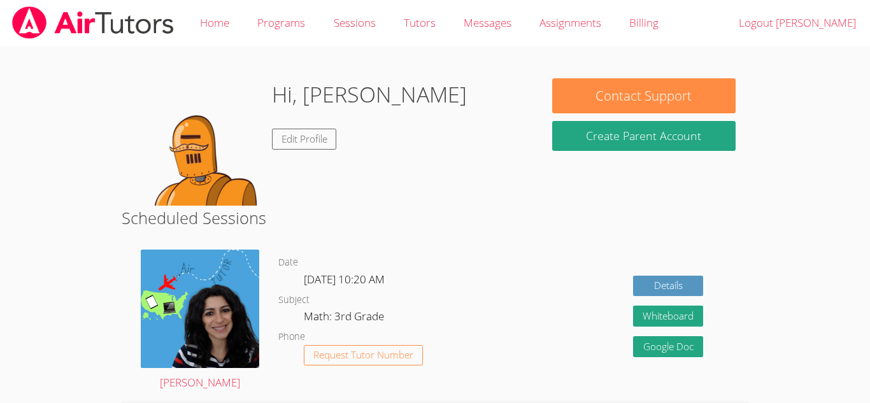 The width and height of the screenshot is (870, 403). What do you see at coordinates (292, 337) in the screenshot?
I see `dt: Phone` at bounding box center [292, 337].